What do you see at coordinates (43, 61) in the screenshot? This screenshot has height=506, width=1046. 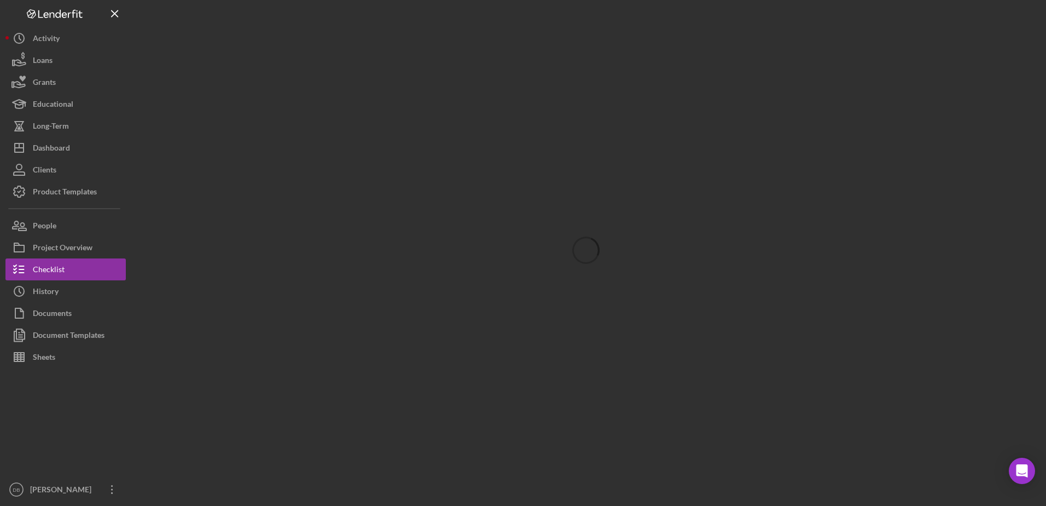 I see `div: Loans` at bounding box center [43, 61].